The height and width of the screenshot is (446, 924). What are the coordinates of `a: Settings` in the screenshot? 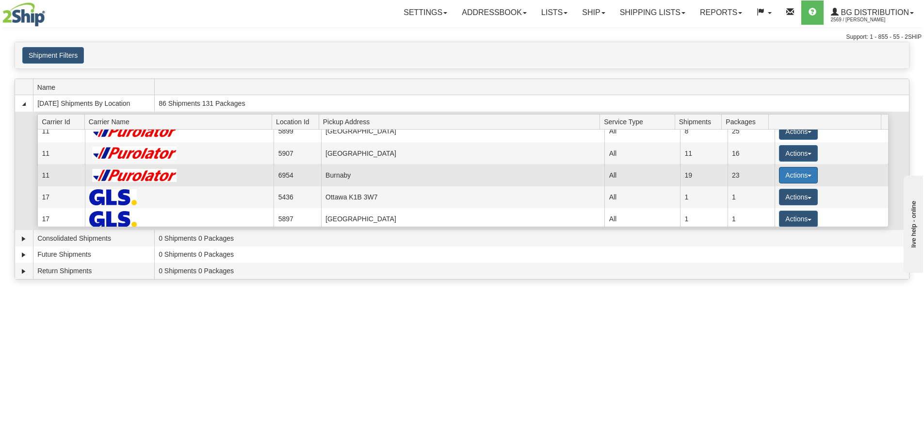 It's located at (426, 13).